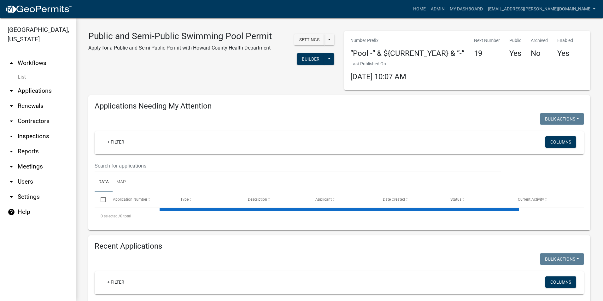 The width and height of the screenshot is (603, 301). I want to click on a: My Dashboard, so click(466, 9).